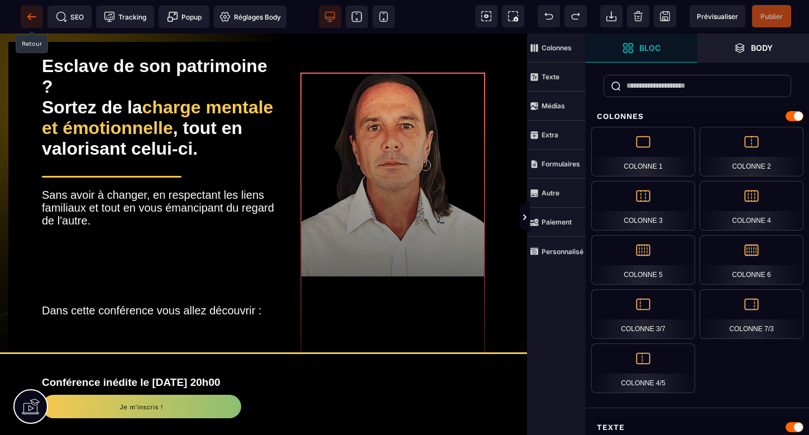  I want to click on span: Voir tablette, so click(357, 17).